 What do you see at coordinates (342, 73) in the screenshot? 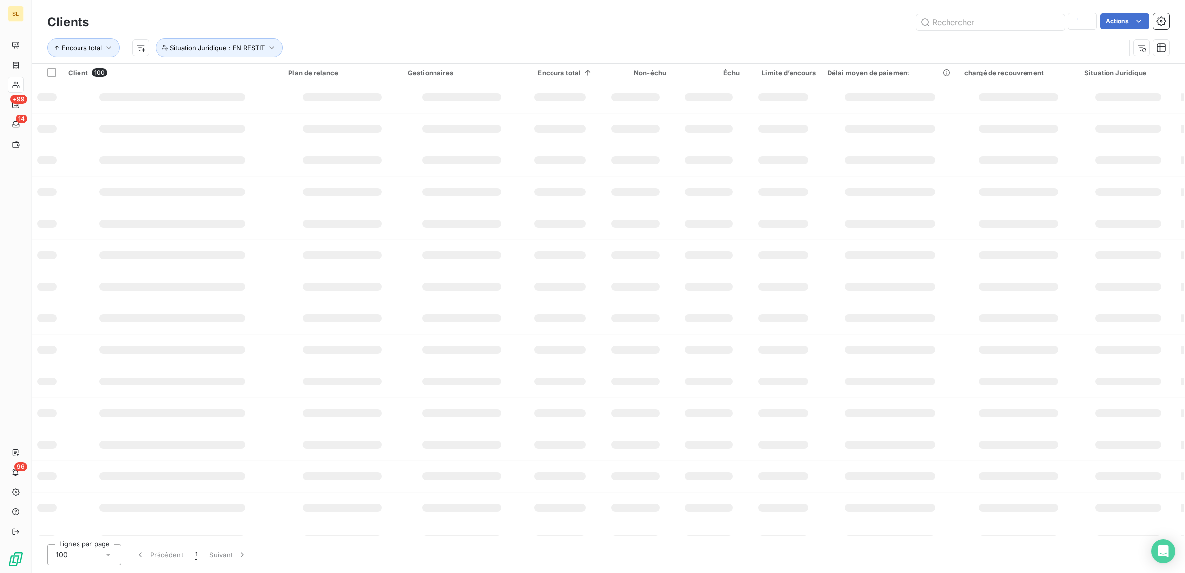
I see `div: Plan de relance` at bounding box center [342, 73].